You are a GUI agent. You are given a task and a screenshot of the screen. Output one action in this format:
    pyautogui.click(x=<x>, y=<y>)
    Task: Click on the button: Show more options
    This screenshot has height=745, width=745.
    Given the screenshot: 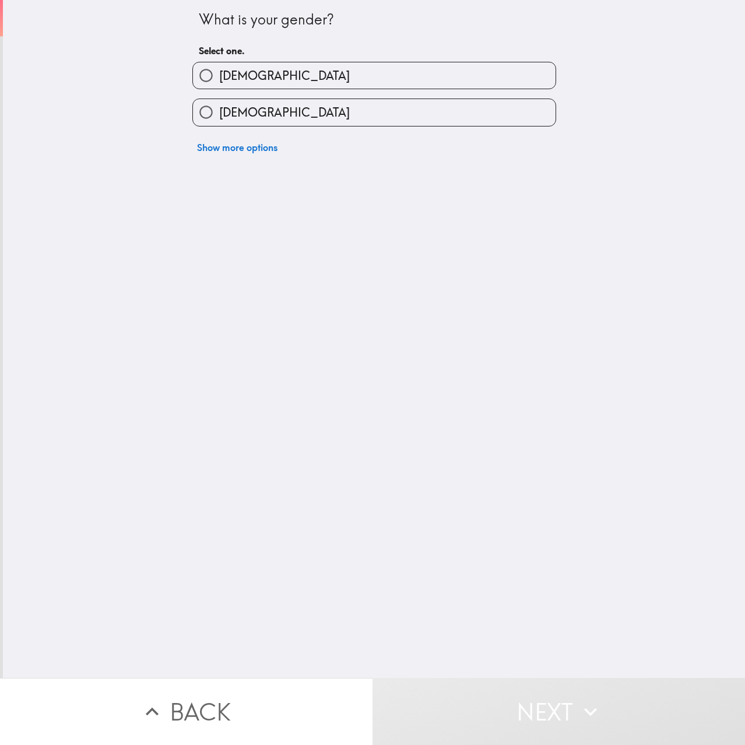 What is the action you would take?
    pyautogui.click(x=237, y=148)
    